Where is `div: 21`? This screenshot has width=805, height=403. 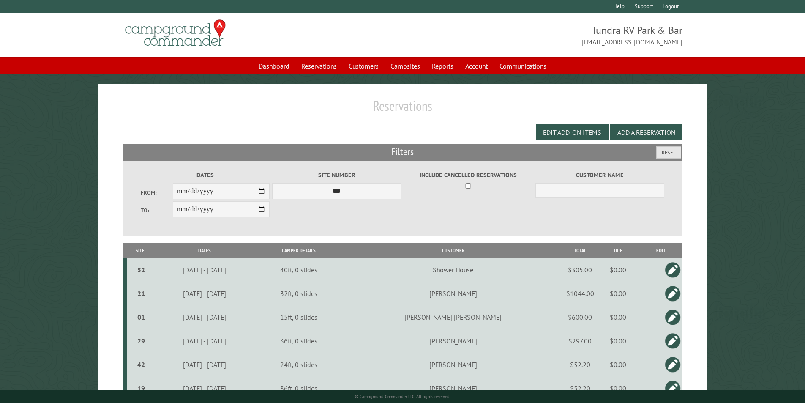
div: 21 is located at coordinates (141, 293).